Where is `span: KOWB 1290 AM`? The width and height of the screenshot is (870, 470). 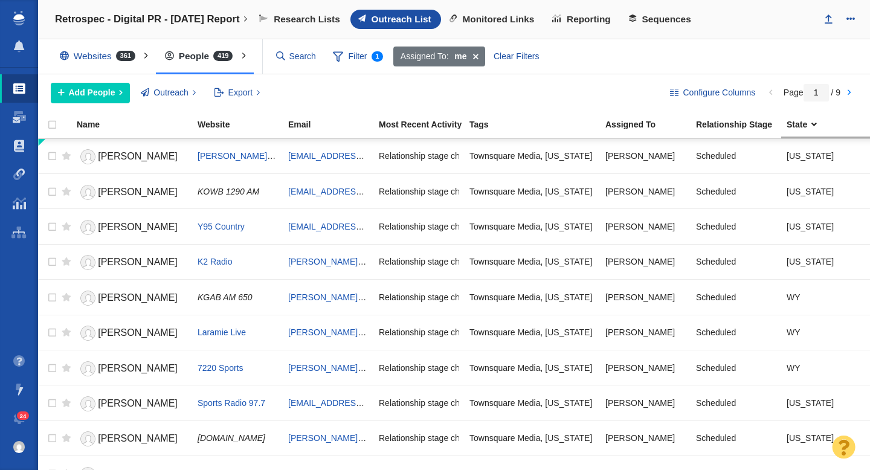 span: KOWB 1290 AM is located at coordinates (228, 192).